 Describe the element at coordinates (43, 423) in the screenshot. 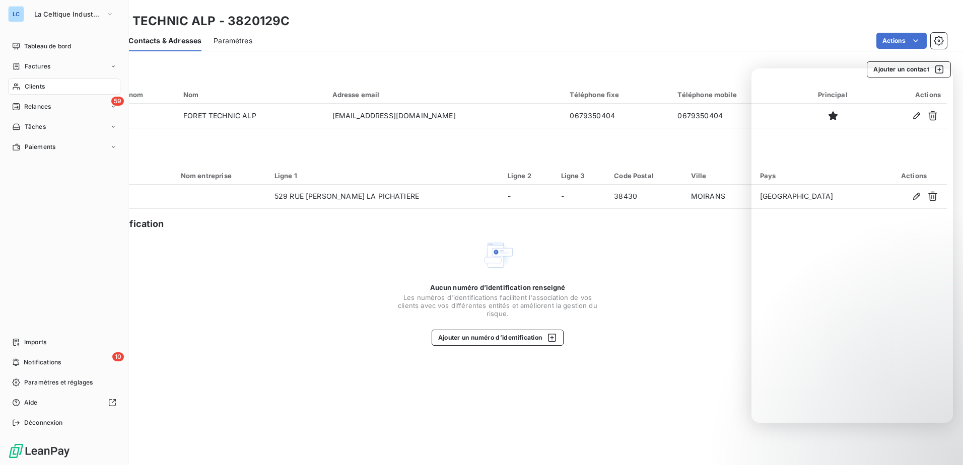

I see `span: Déconnexion` at that location.